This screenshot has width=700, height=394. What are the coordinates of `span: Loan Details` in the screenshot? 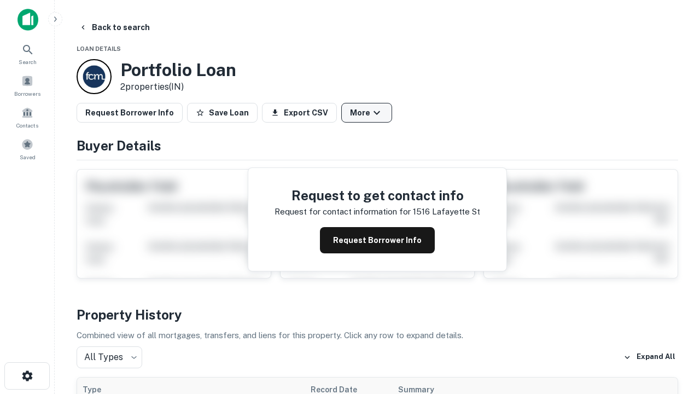 It's located at (98, 49).